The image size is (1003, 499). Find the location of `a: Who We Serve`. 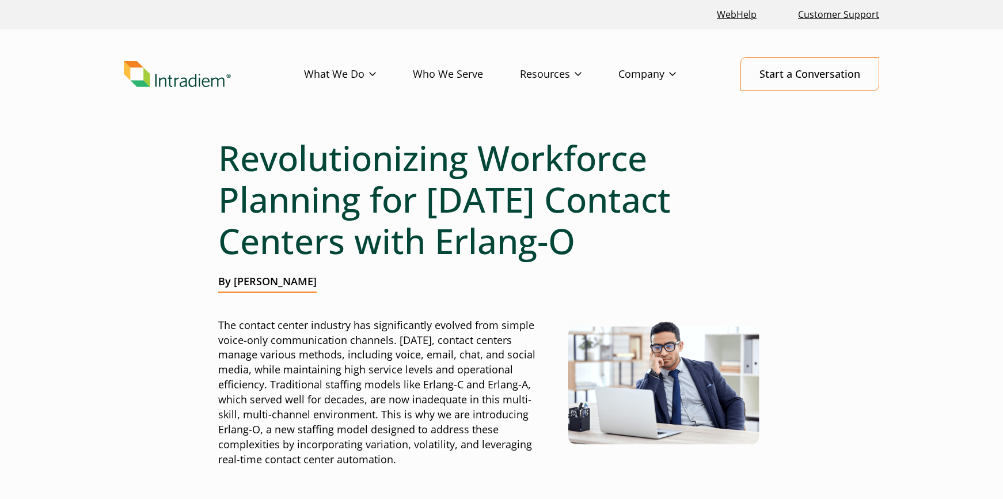

a: Who We Serve is located at coordinates (466, 74).